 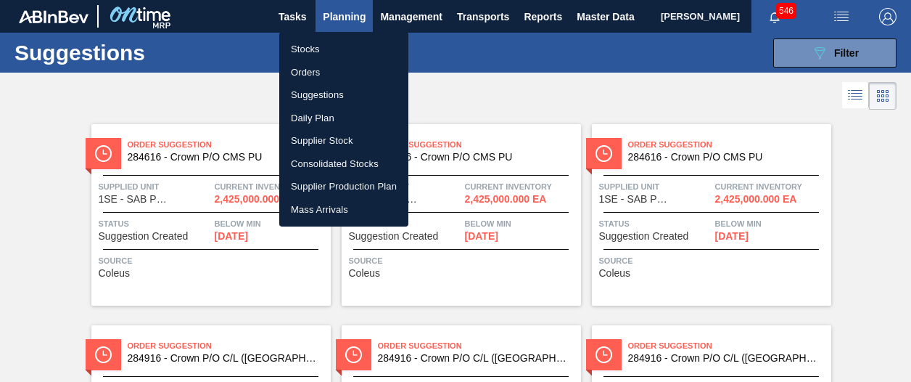 I want to click on li: Mass Arrivals, so click(x=344, y=210).